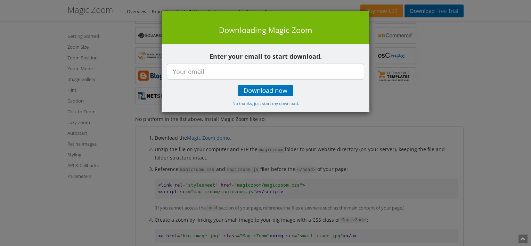 The height and width of the screenshot is (246, 531). What do you see at coordinates (266, 72) in the screenshot?
I see `input: Your email` at bounding box center [266, 72].